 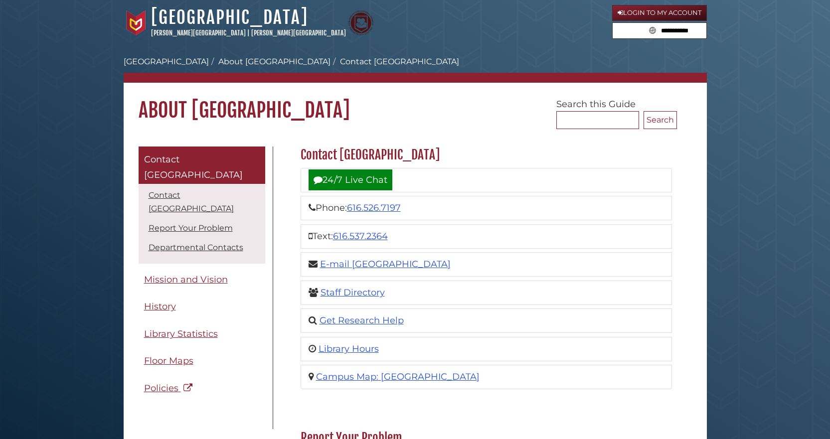 What do you see at coordinates (659, 31) in the screenshot?
I see `form: Search library guides, policies, and FAQs.` at bounding box center [659, 31].